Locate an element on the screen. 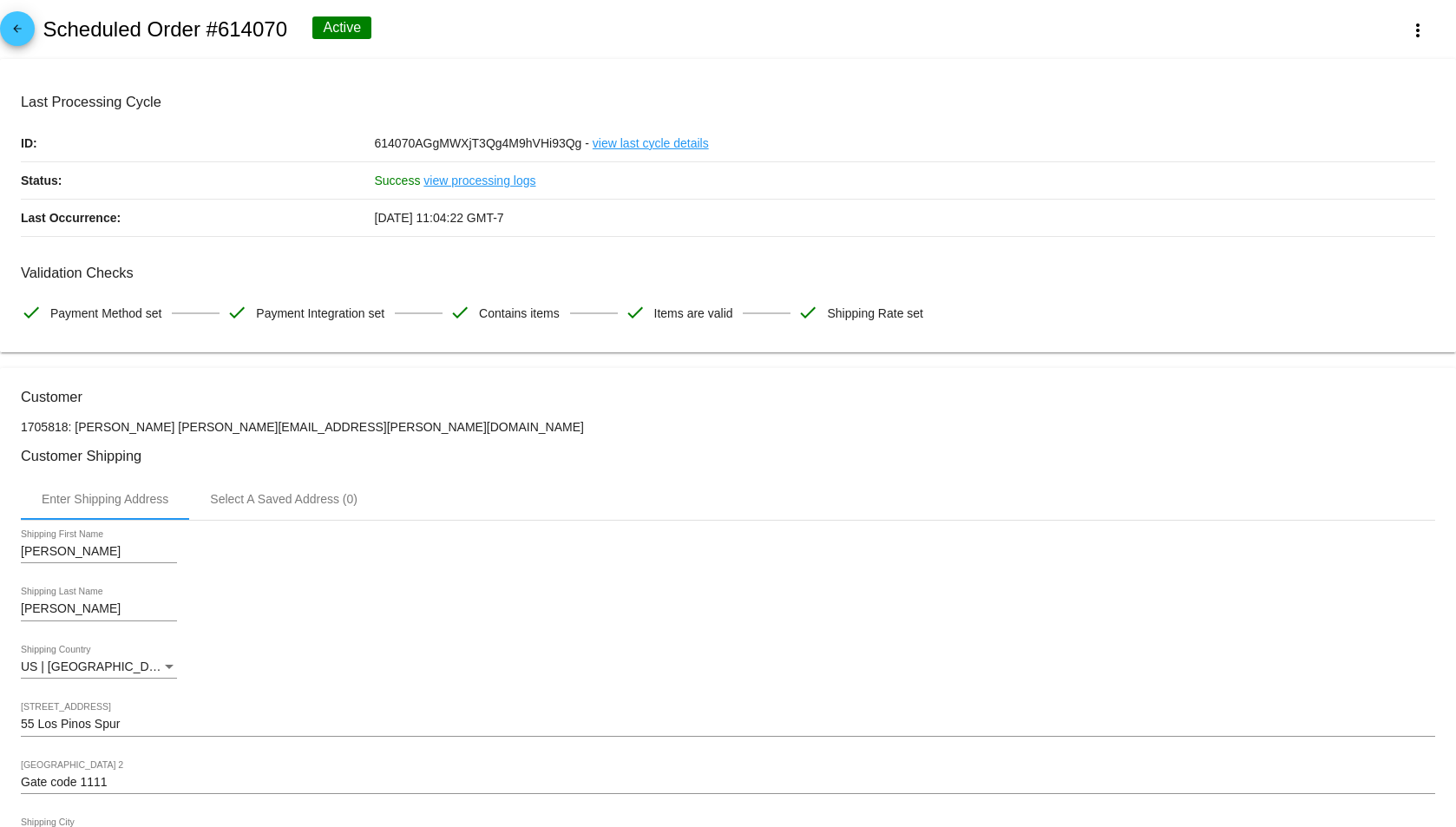  h3: Customer is located at coordinates (728, 397).